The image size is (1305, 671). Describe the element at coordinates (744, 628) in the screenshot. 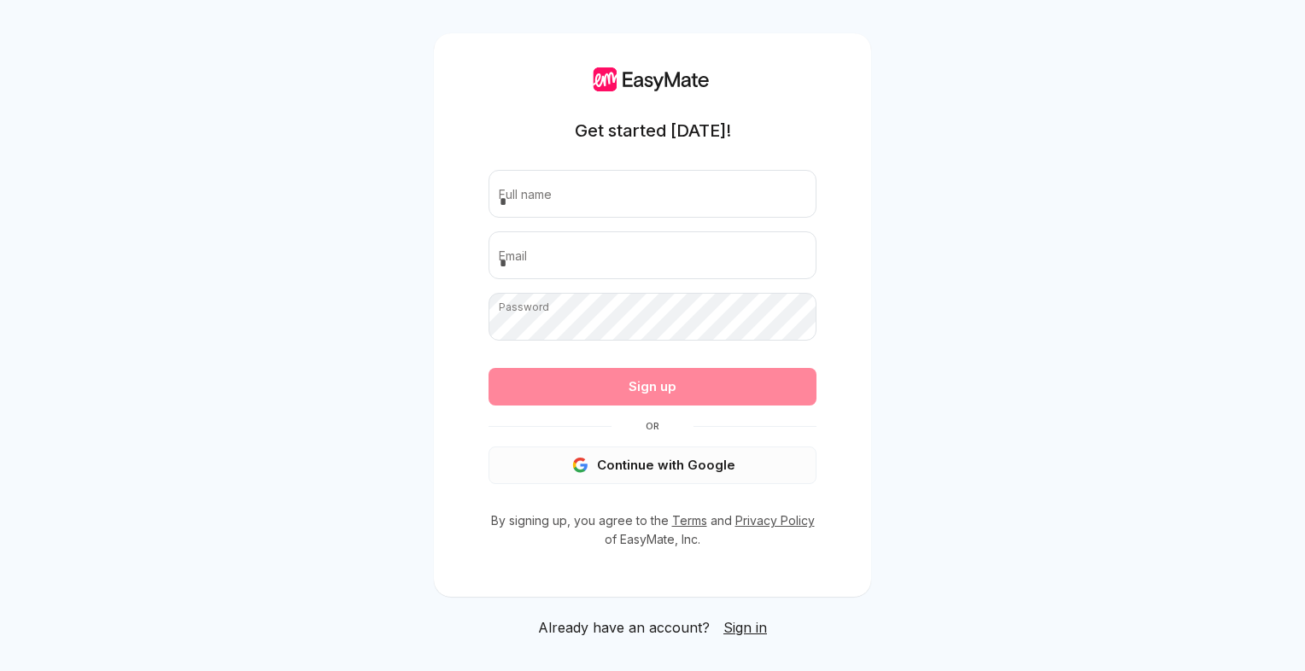

I see `span: Sign in` at that location.